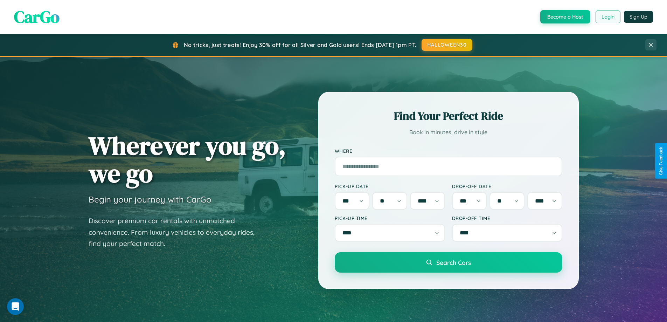 This screenshot has width=667, height=322. I want to click on h1: Wherever you go, we go, so click(187, 159).